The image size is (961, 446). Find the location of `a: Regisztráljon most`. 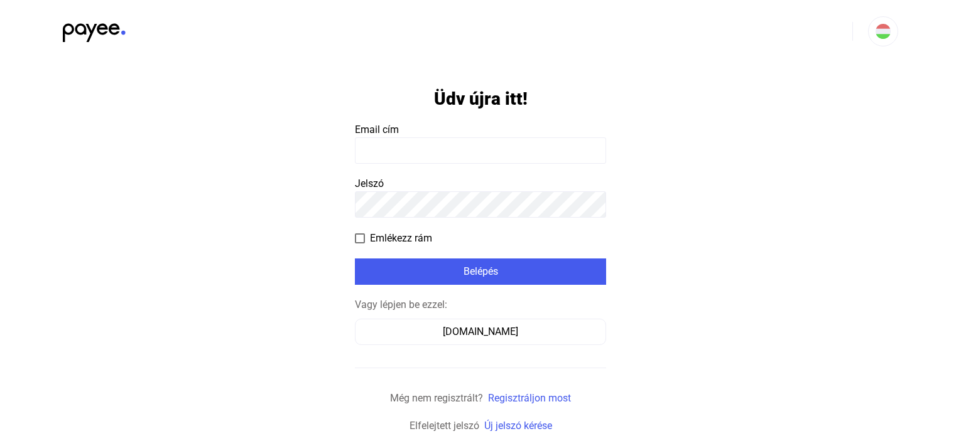

a: Regisztráljon most is located at coordinates (529, 398).